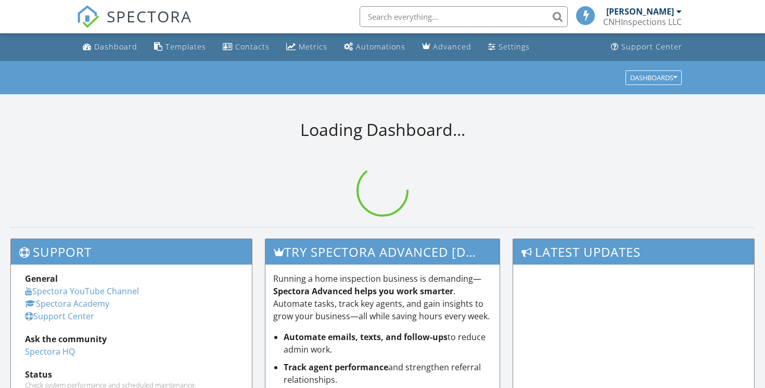 The image size is (765, 388). What do you see at coordinates (149, 16) in the screenshot?
I see `span: SPECTORA` at bounding box center [149, 16].